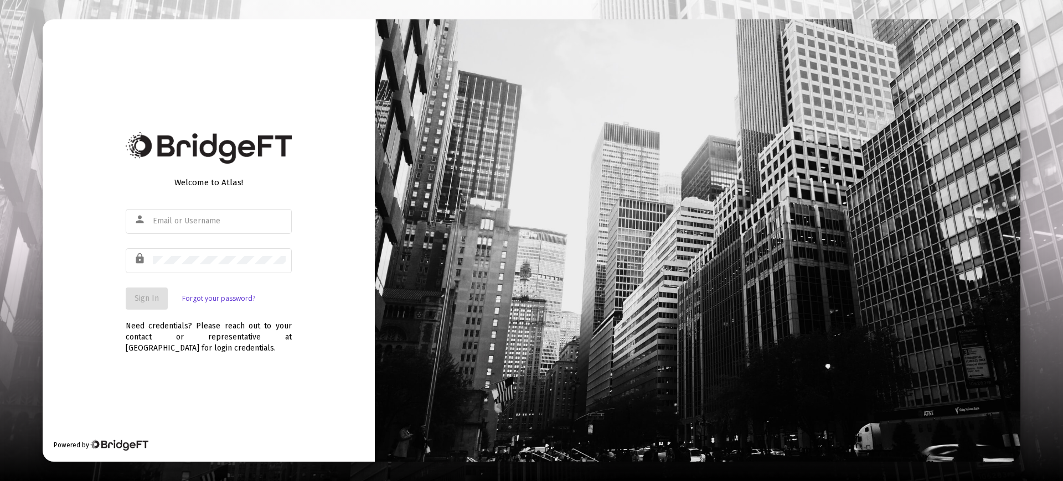 This screenshot has width=1063, height=481. I want to click on div: Welcome to Atlas!, so click(209, 183).